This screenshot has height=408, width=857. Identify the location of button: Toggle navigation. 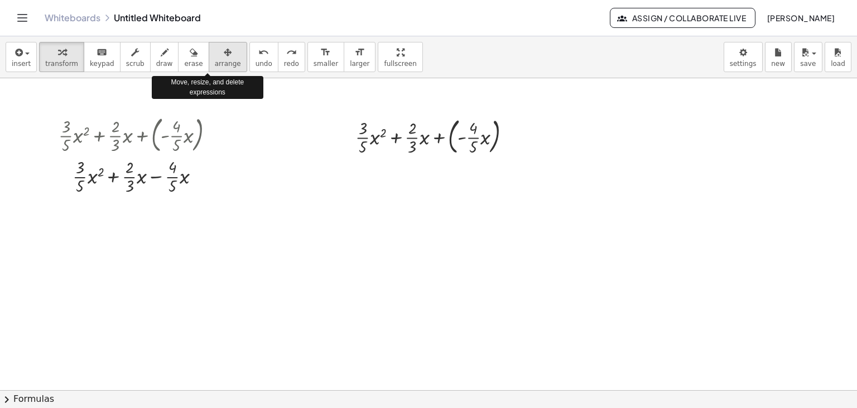
(22, 18).